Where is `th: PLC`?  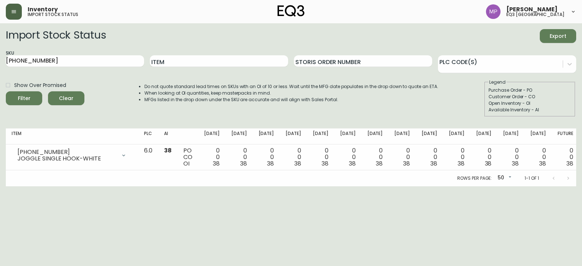
th: PLC is located at coordinates (148, 136).